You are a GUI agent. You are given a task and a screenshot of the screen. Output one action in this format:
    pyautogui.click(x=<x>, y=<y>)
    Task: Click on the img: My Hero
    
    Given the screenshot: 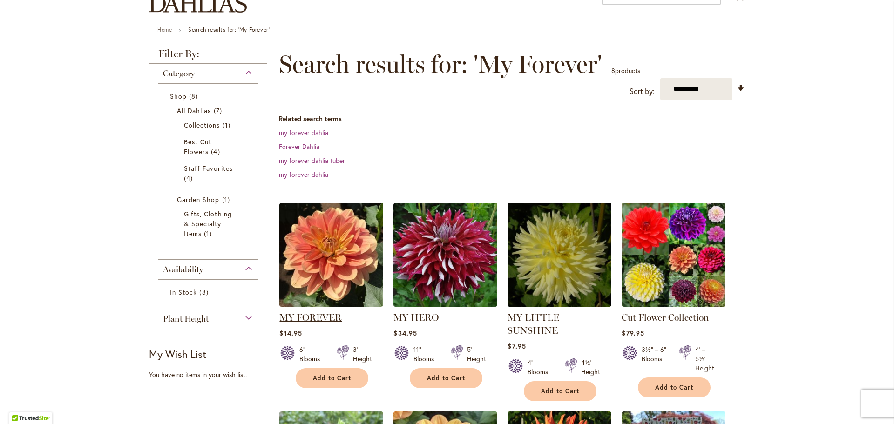 What is the action you would take?
    pyautogui.click(x=445, y=255)
    